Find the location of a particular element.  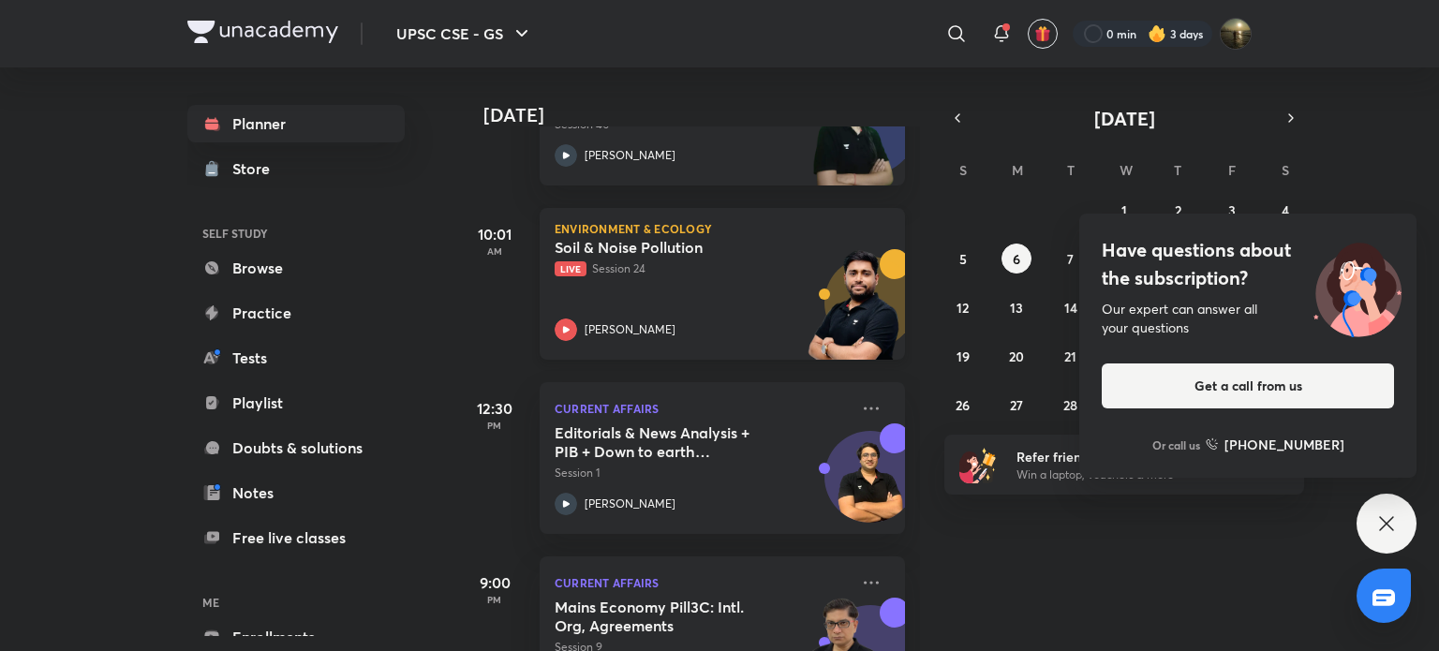

a: Tests is located at coordinates (296, 358).